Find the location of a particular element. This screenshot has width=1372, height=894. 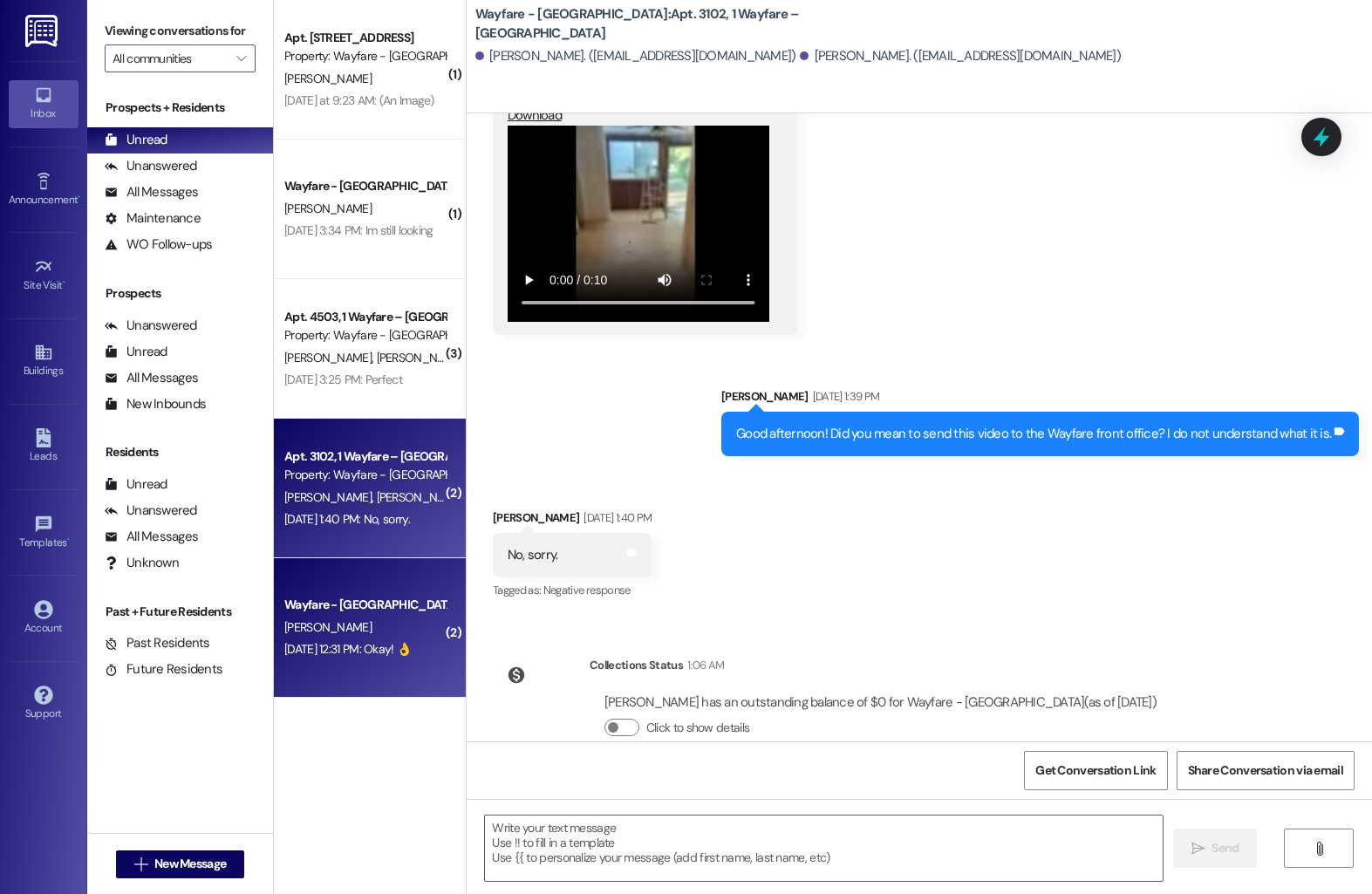

div: Maintenance is located at coordinates (153, 218).